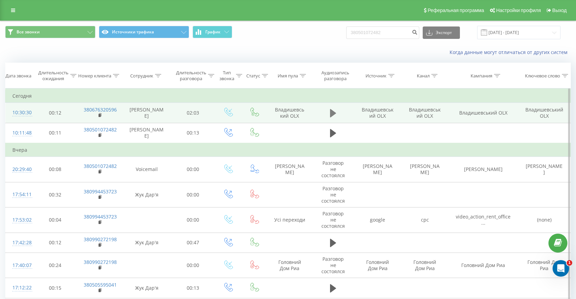 This screenshot has width=576, height=299. Describe the element at coordinates (100, 285) in the screenshot. I see `a: 380505595041` at that location.